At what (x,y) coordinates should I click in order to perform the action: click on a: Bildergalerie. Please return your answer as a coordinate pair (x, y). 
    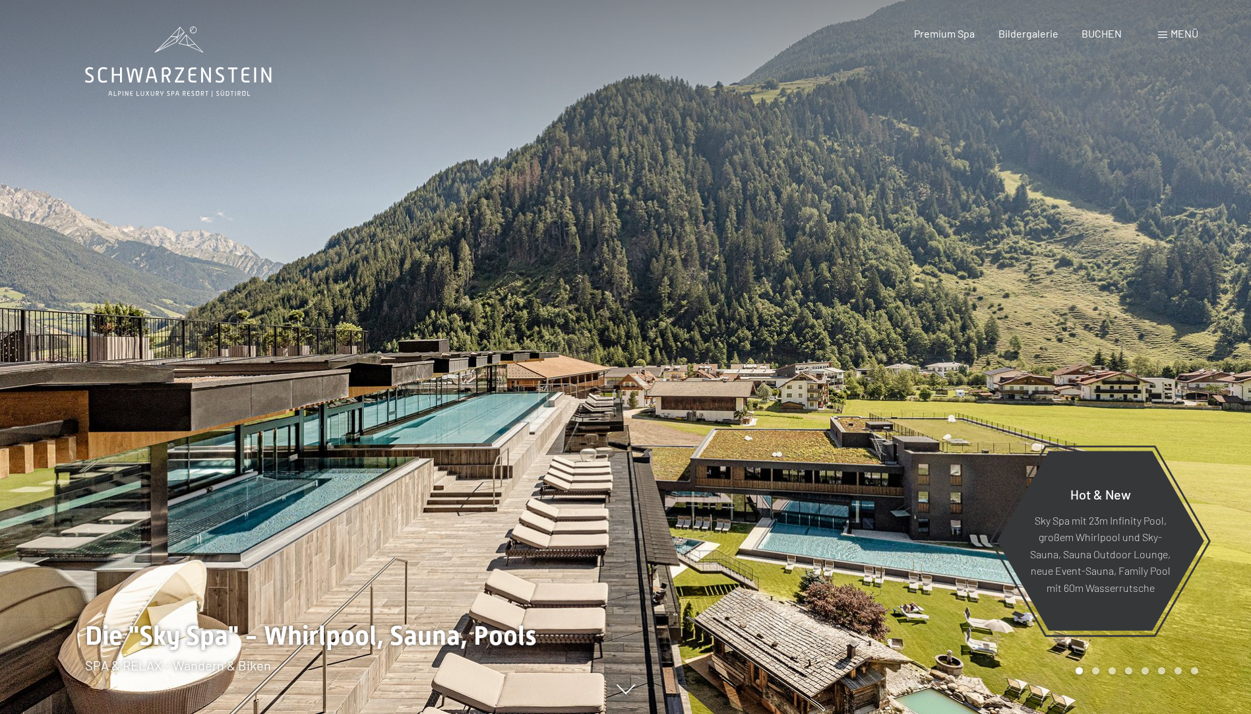
    Looking at the image, I should click on (1028, 33).